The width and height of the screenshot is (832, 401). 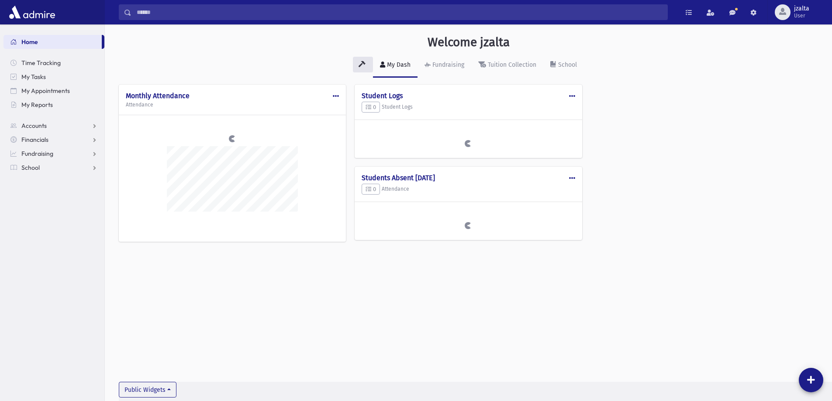 What do you see at coordinates (447, 65) in the screenshot?
I see `div: Fundraising` at bounding box center [447, 65].